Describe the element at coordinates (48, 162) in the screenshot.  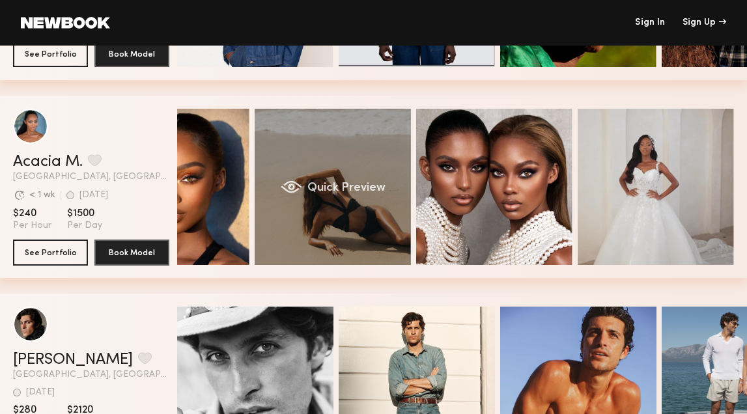
I see `a: Acacia M.` at that location.